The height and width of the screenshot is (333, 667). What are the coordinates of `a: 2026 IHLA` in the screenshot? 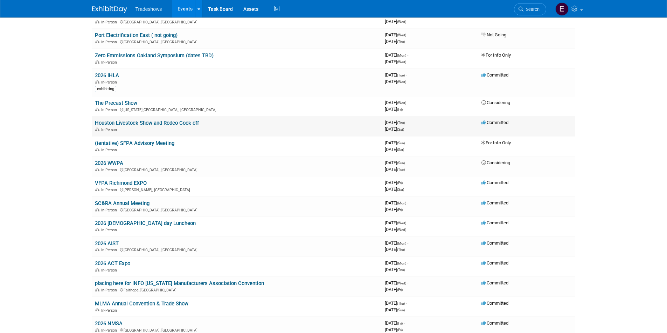 It's located at (107, 76).